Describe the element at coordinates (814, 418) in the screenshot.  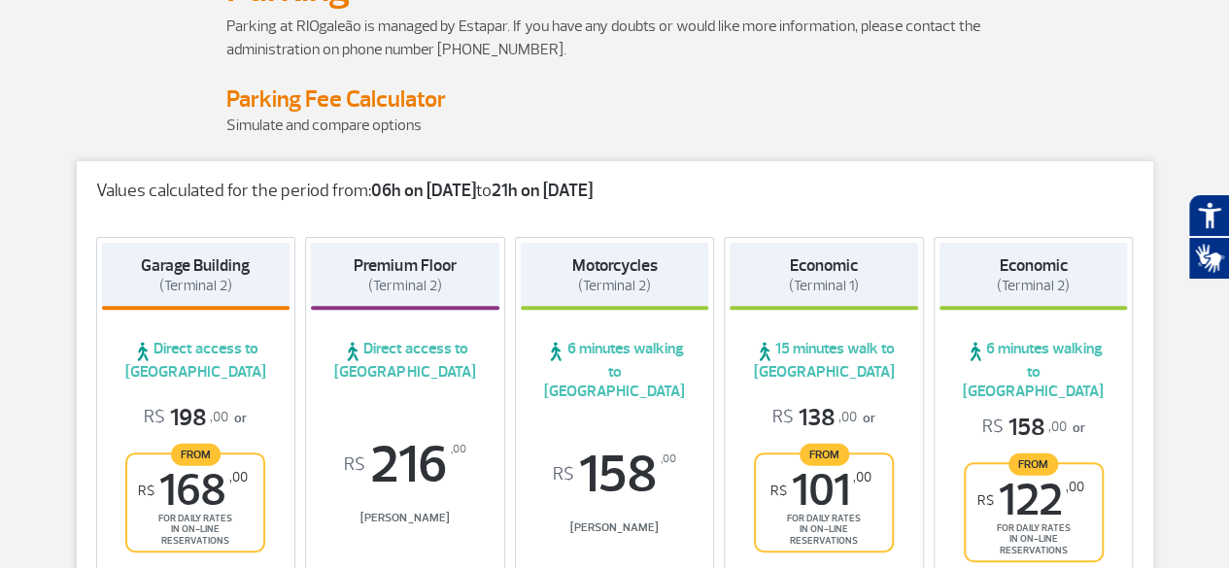
I see `span: 138` at that location.